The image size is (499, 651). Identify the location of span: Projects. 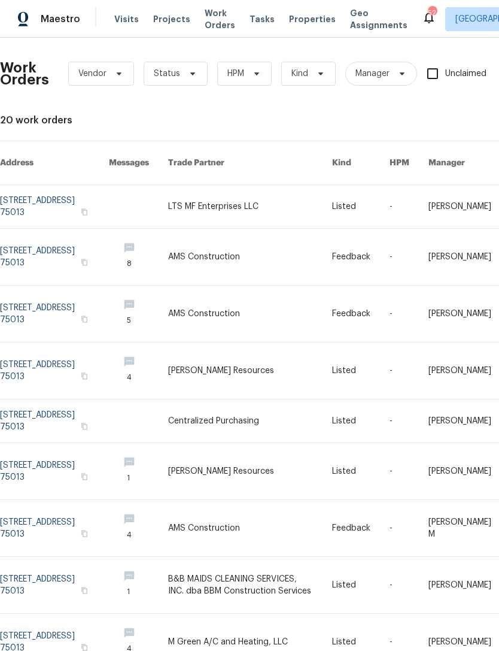
(172, 19).